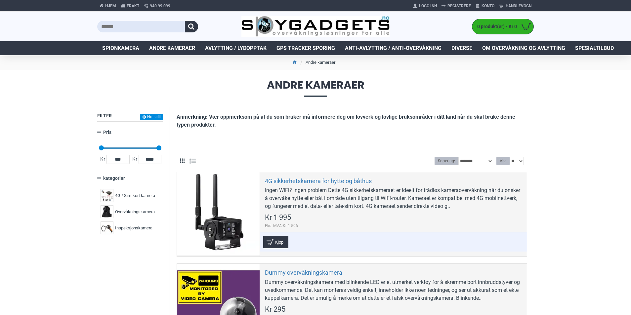 The height and width of the screenshot is (315, 631). What do you see at coordinates (524, 48) in the screenshot?
I see `span: Om overvåkning og avlytting` at bounding box center [524, 48].